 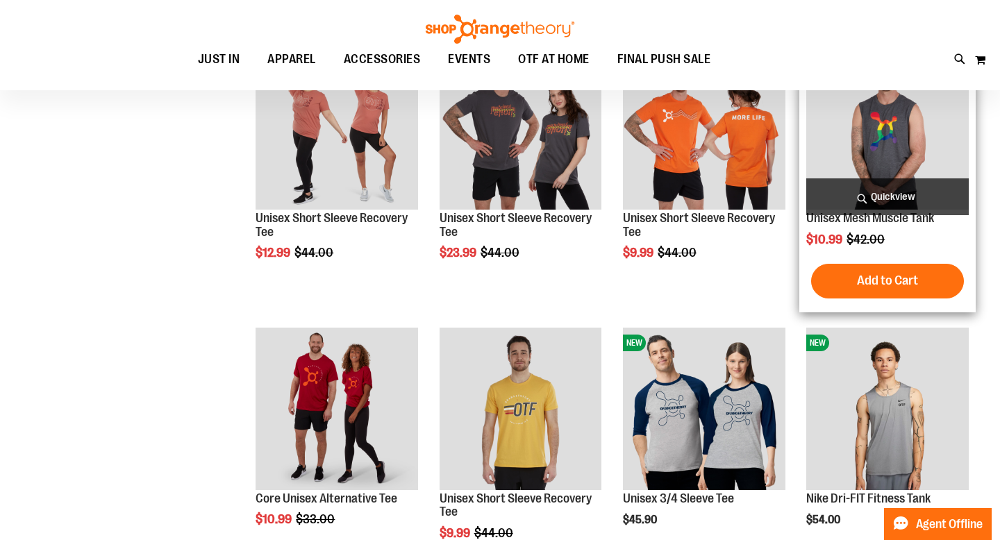 I want to click on a: Nike Dri-FIT Fitness Tank, so click(x=868, y=499).